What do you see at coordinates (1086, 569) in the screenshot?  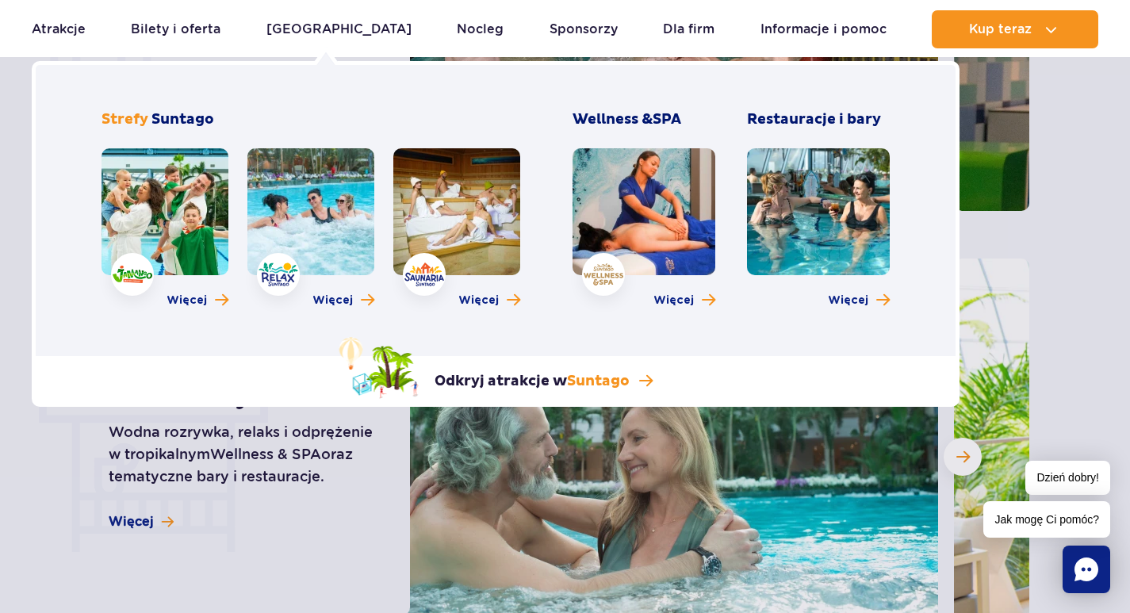 I see `div: Chat` at bounding box center [1086, 569].